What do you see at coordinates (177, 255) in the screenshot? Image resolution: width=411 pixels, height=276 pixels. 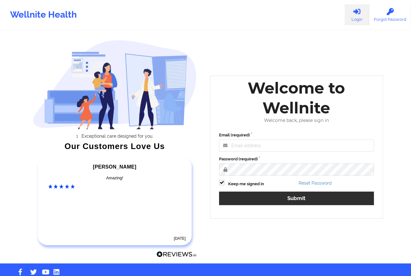 I see `a: Reviews.io Logo` at bounding box center [177, 255].